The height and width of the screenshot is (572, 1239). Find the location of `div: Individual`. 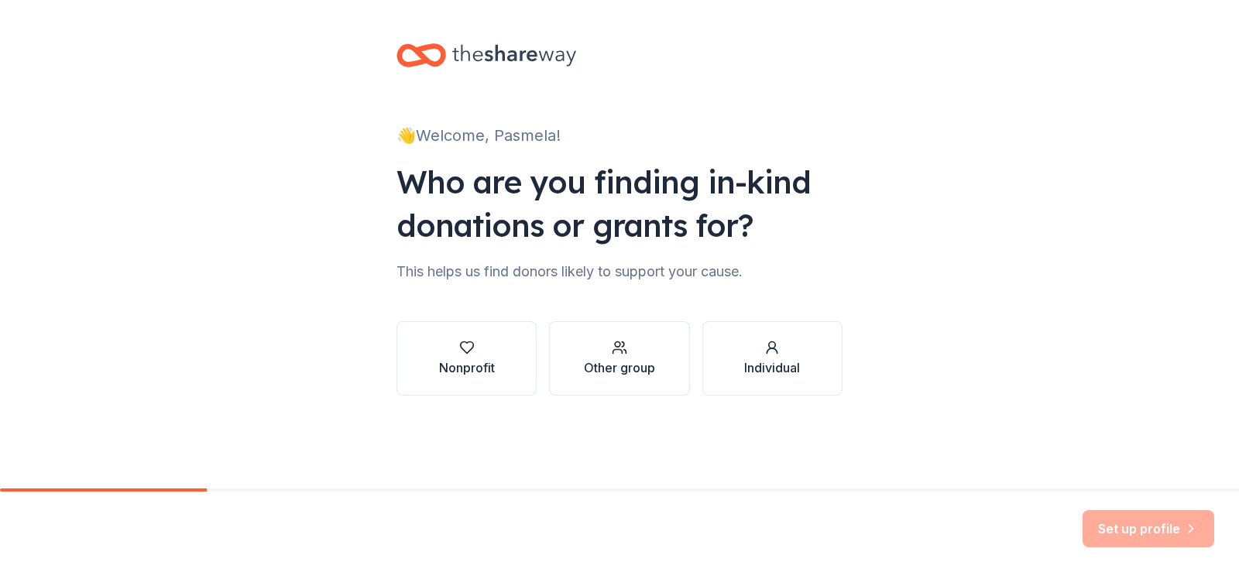

div: Individual is located at coordinates (772, 368).